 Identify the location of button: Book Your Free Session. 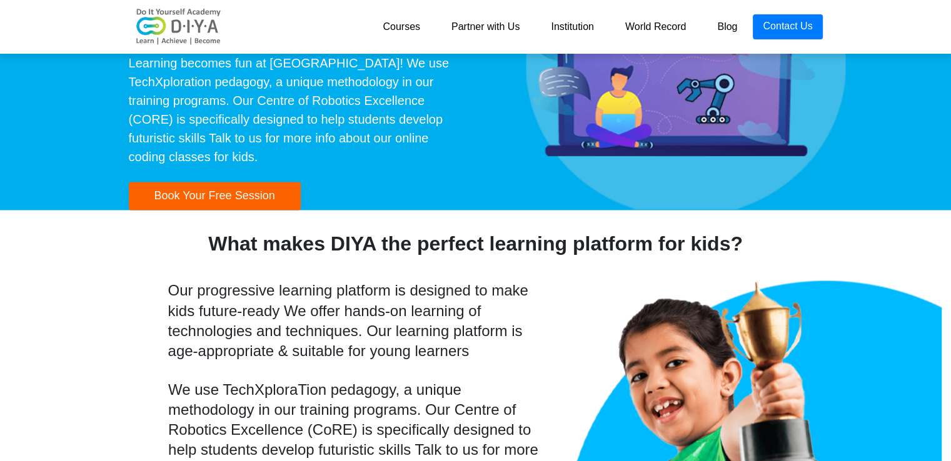
(214, 196).